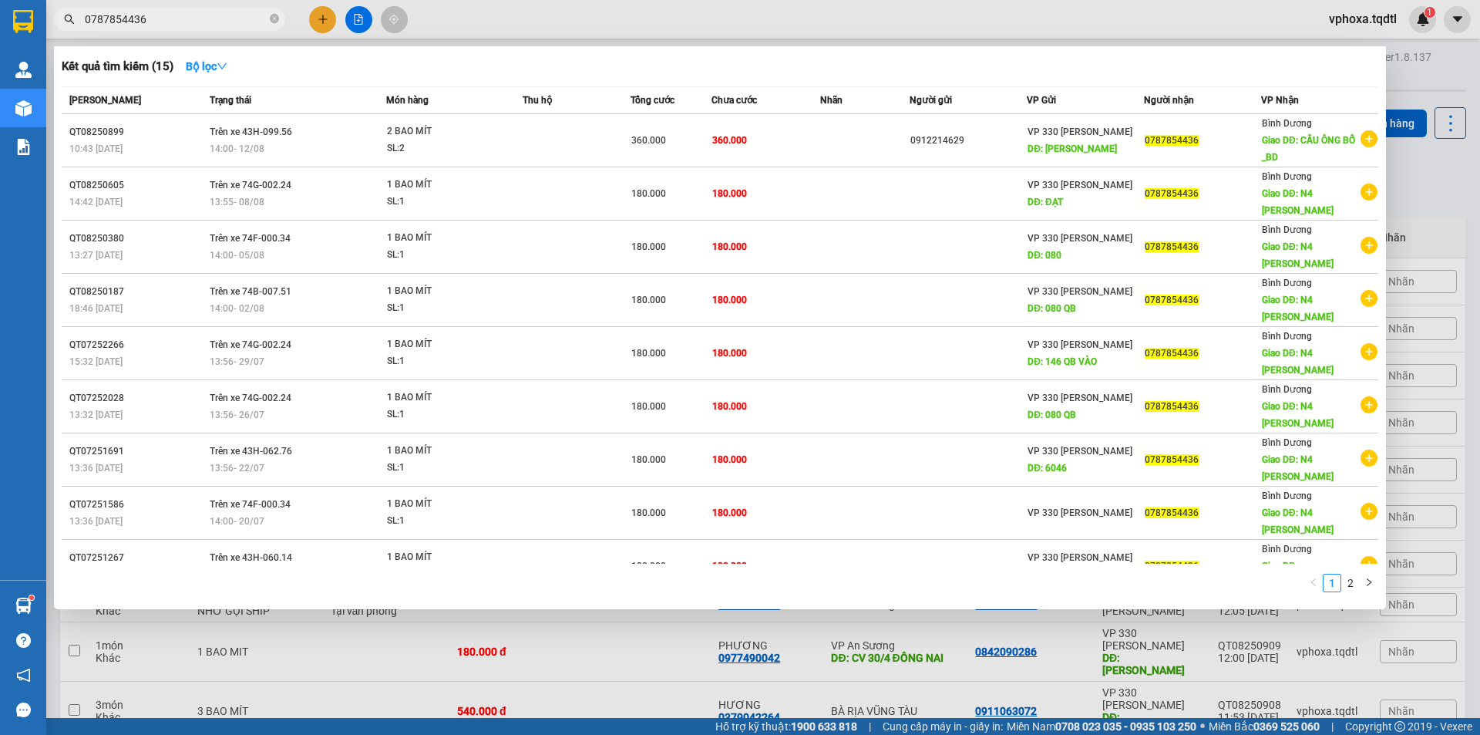 This screenshot has height=735, width=1480. I want to click on span: 13:56 - 22/07, so click(237, 468).